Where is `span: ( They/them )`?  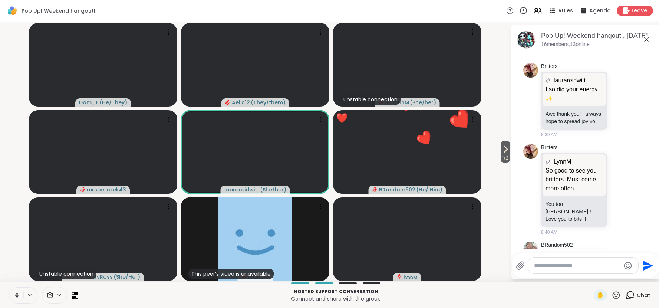 span: ( They/them ) is located at coordinates (268, 102).